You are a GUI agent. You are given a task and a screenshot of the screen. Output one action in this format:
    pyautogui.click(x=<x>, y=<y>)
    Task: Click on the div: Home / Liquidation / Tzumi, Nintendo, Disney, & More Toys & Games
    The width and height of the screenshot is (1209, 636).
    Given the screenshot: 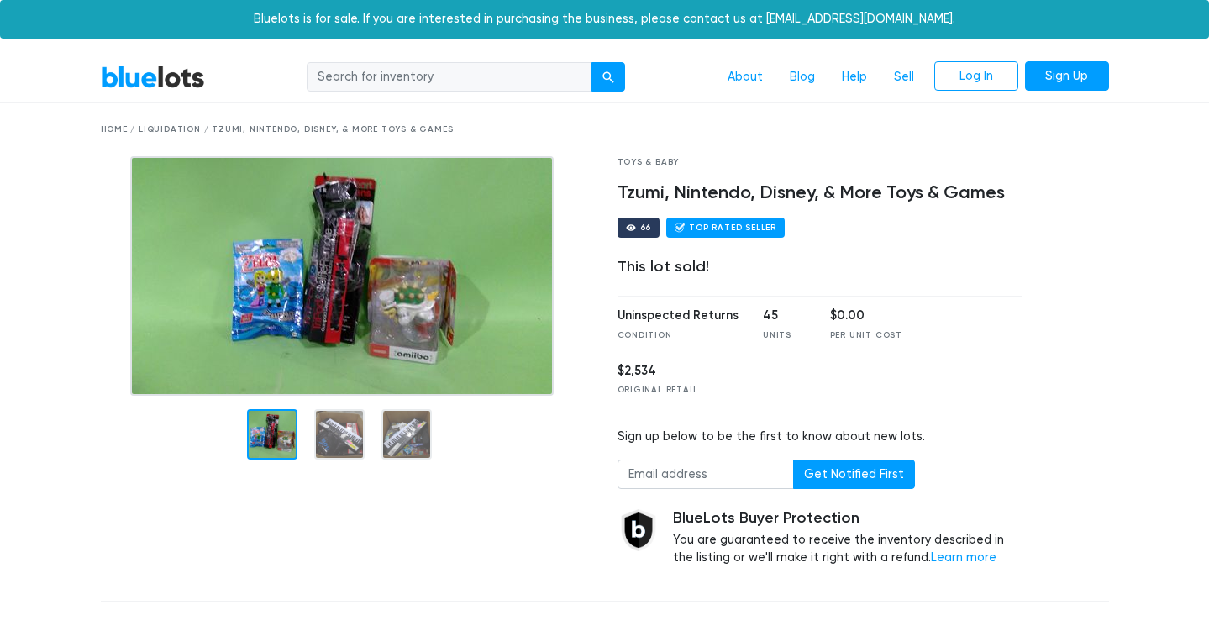 What is the action you would take?
    pyautogui.click(x=605, y=129)
    